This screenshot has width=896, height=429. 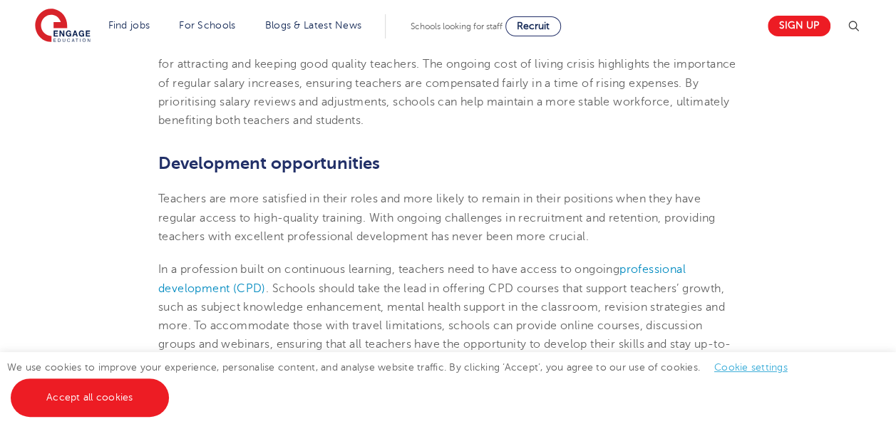 What do you see at coordinates (456, 26) in the screenshot?
I see `span: Schools looking for staff` at bounding box center [456, 26].